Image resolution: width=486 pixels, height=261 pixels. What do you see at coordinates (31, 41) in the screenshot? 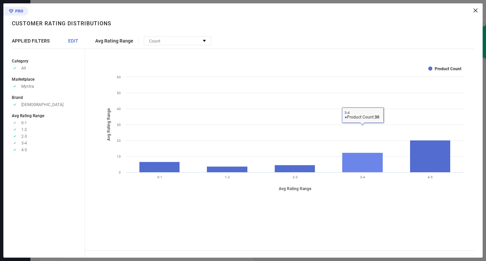
I see `span: APPLIED FILTERS` at bounding box center [31, 41].